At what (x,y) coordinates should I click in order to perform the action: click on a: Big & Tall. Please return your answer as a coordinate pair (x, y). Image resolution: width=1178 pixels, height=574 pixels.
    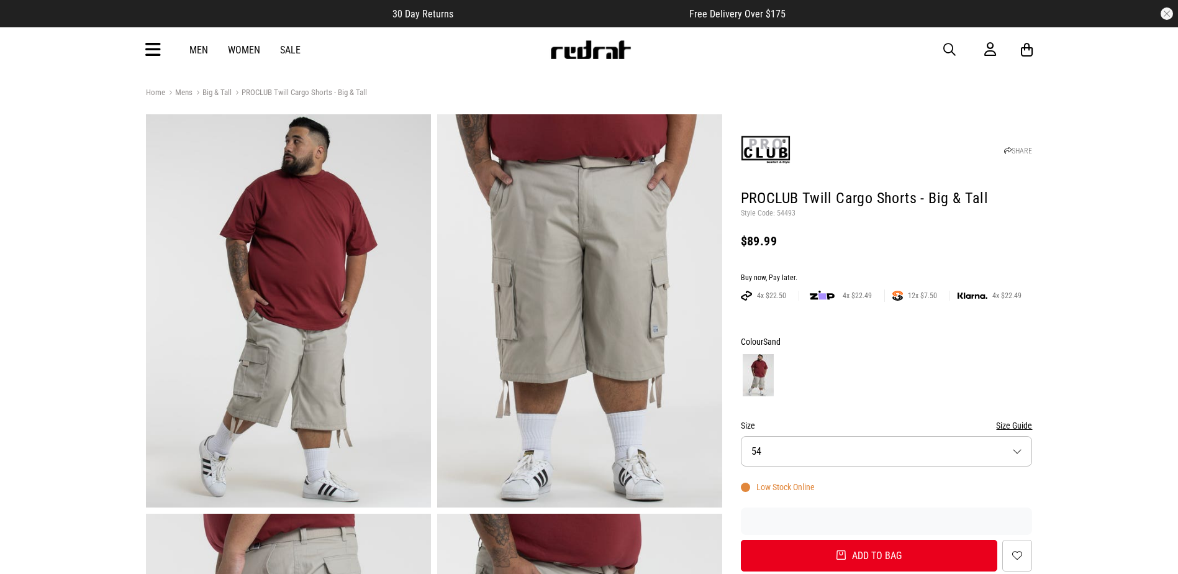
    Looking at the image, I should click on (212, 93).